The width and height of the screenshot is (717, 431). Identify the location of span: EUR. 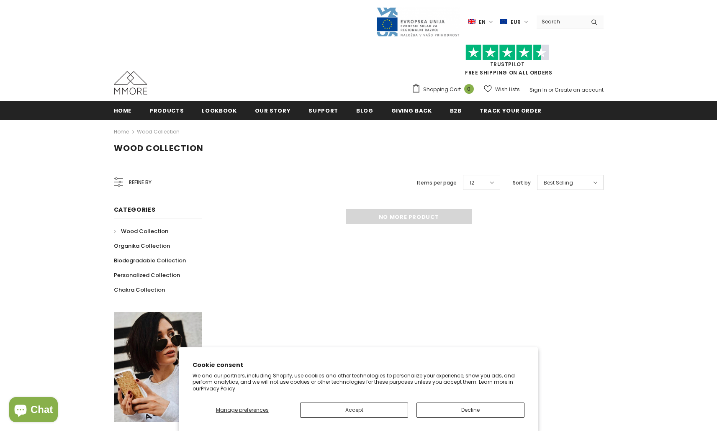
(516, 22).